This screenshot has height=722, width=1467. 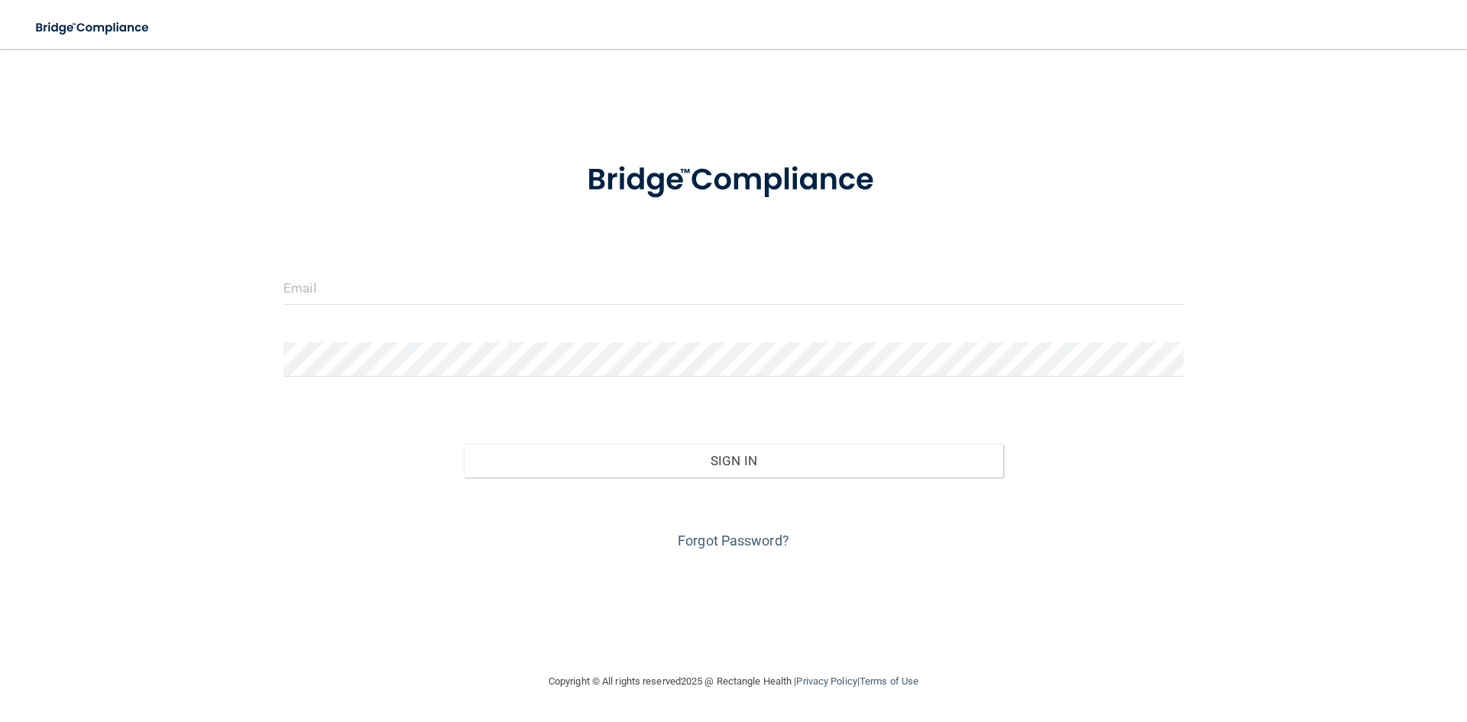 What do you see at coordinates (733, 681) in the screenshot?
I see `div: Copyright © All rights reserved 2025 @ Rectangle Health | |` at bounding box center [733, 681].